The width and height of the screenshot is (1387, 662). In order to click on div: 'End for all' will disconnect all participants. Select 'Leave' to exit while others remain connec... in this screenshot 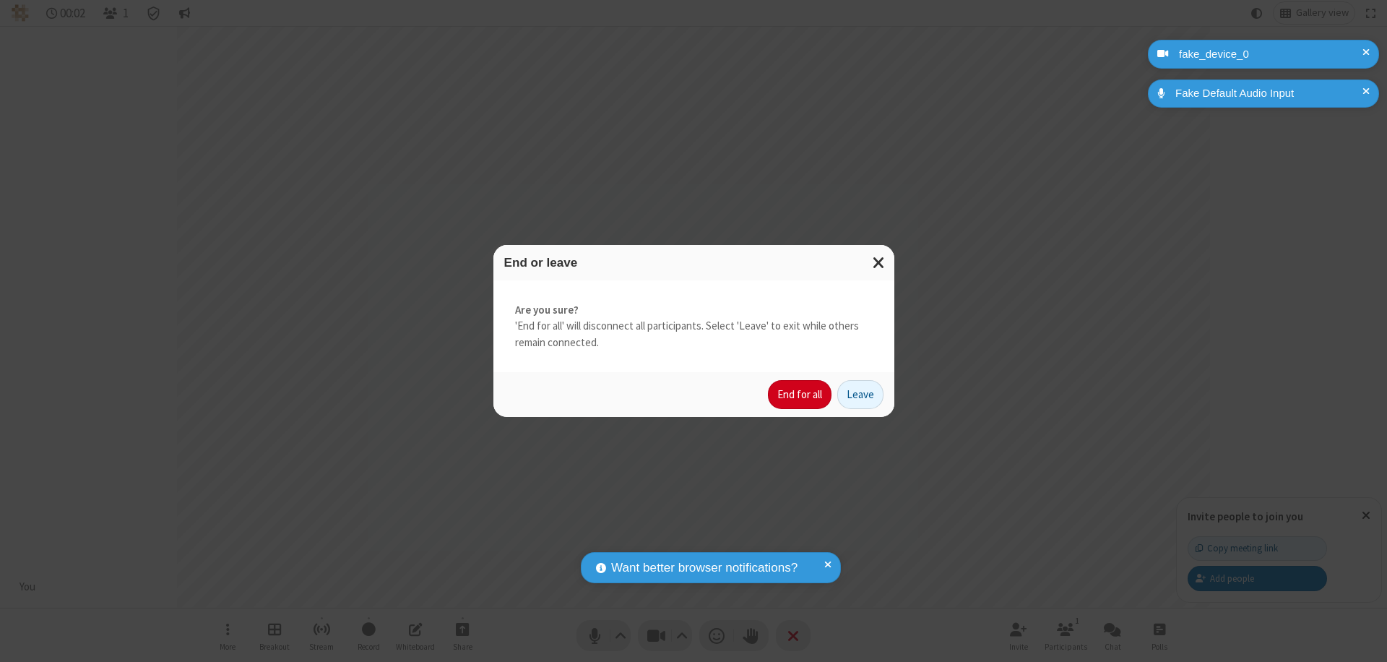, I will do `click(694, 327)`.